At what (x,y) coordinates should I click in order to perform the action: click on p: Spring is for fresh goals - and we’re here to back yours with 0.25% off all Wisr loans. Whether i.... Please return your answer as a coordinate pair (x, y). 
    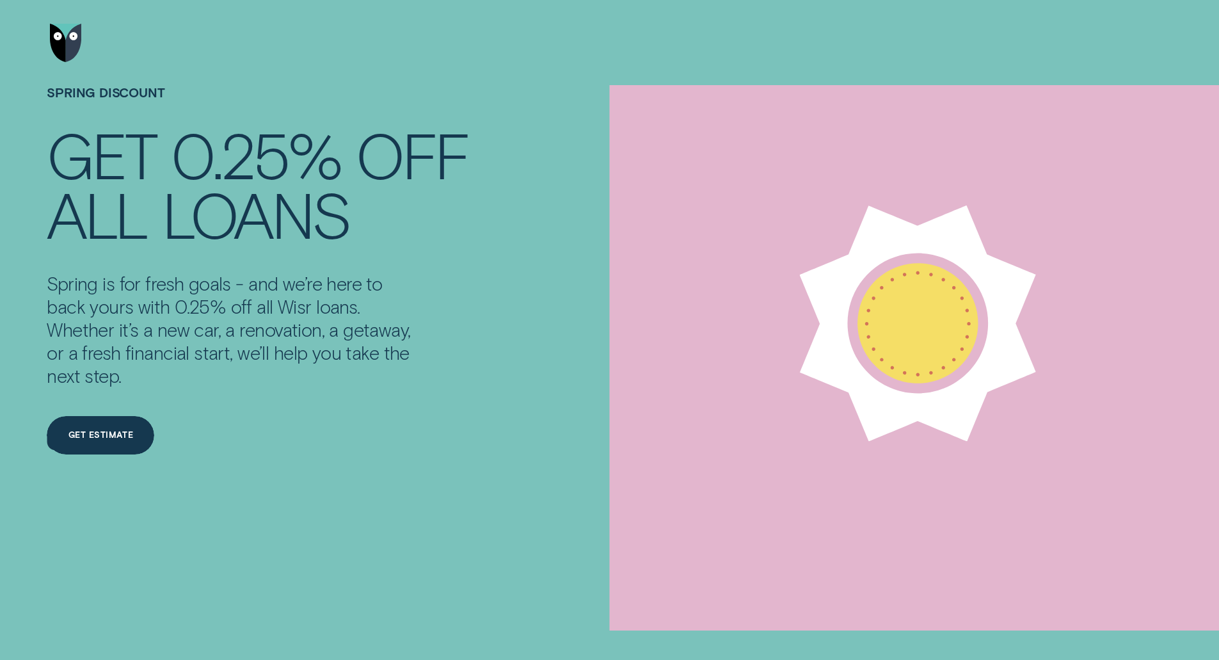
    Looking at the image, I should click on (232, 330).